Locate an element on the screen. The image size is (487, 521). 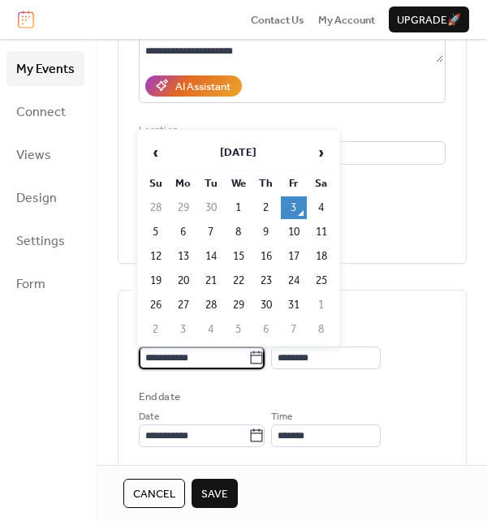
a: Contact Us is located at coordinates (278, 19).